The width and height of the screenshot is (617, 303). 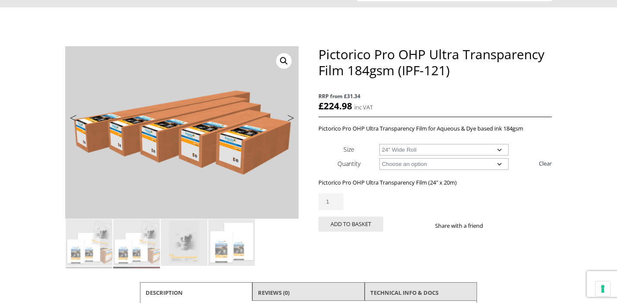 I want to click on img: twitter sharing button, so click(x=507, y=225).